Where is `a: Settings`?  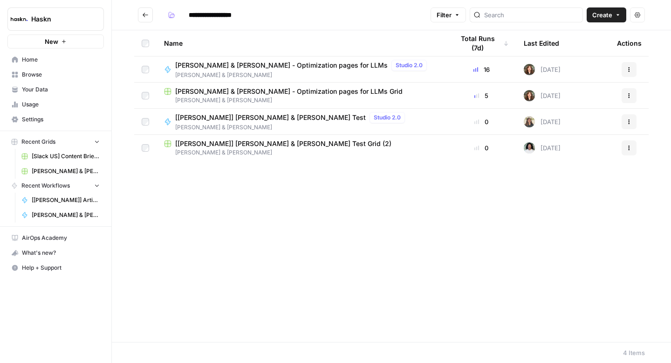 a: Settings is located at coordinates (55, 119).